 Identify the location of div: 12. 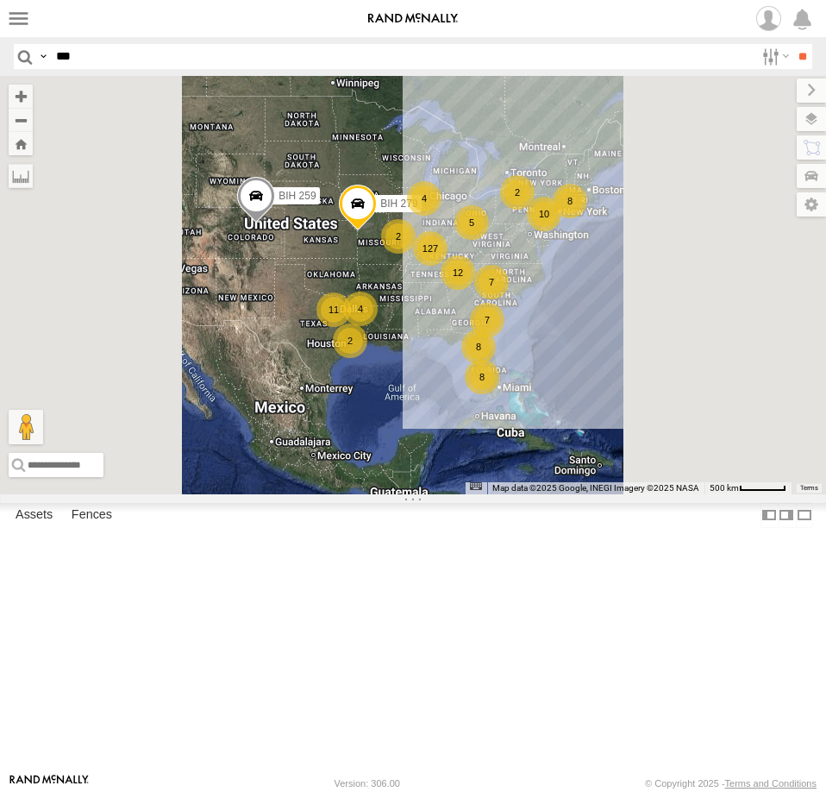
(458, 273).